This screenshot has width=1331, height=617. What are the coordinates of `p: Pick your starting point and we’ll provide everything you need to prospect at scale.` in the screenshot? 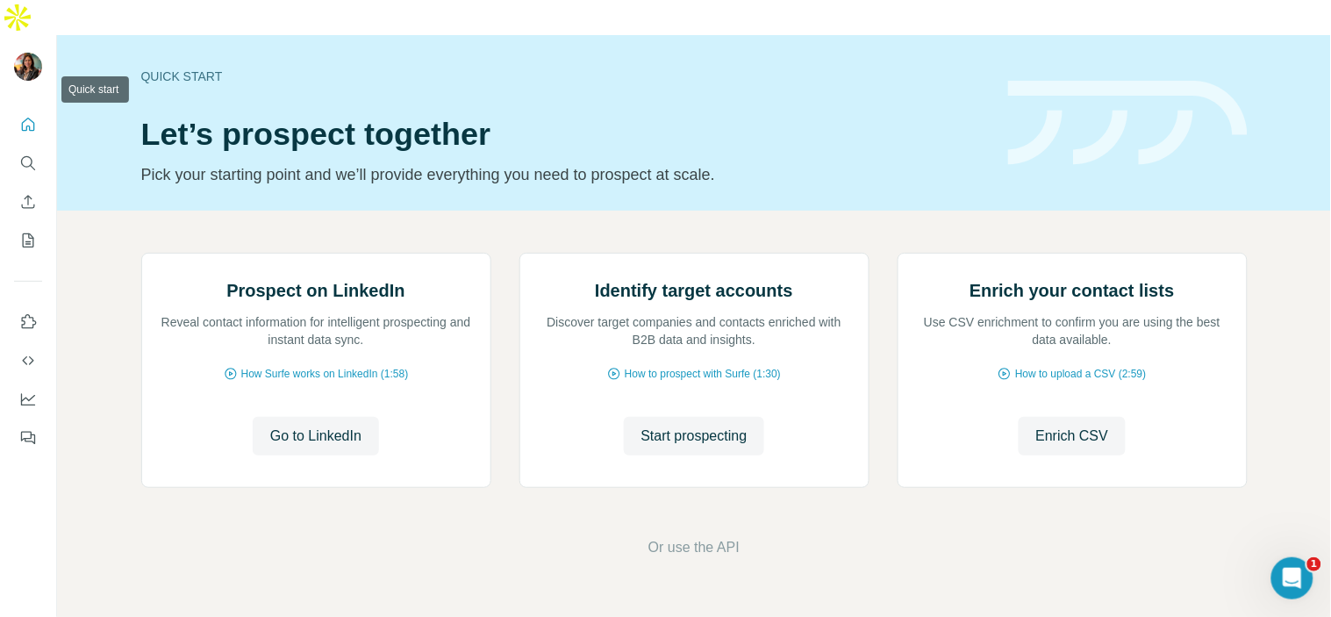 It's located at (564, 175).